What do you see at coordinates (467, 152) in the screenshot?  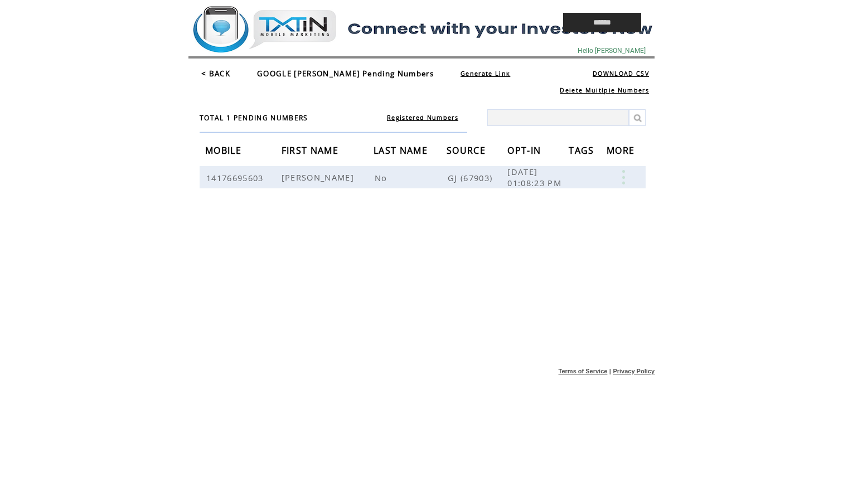 I see `span: SOURCE` at bounding box center [467, 152].